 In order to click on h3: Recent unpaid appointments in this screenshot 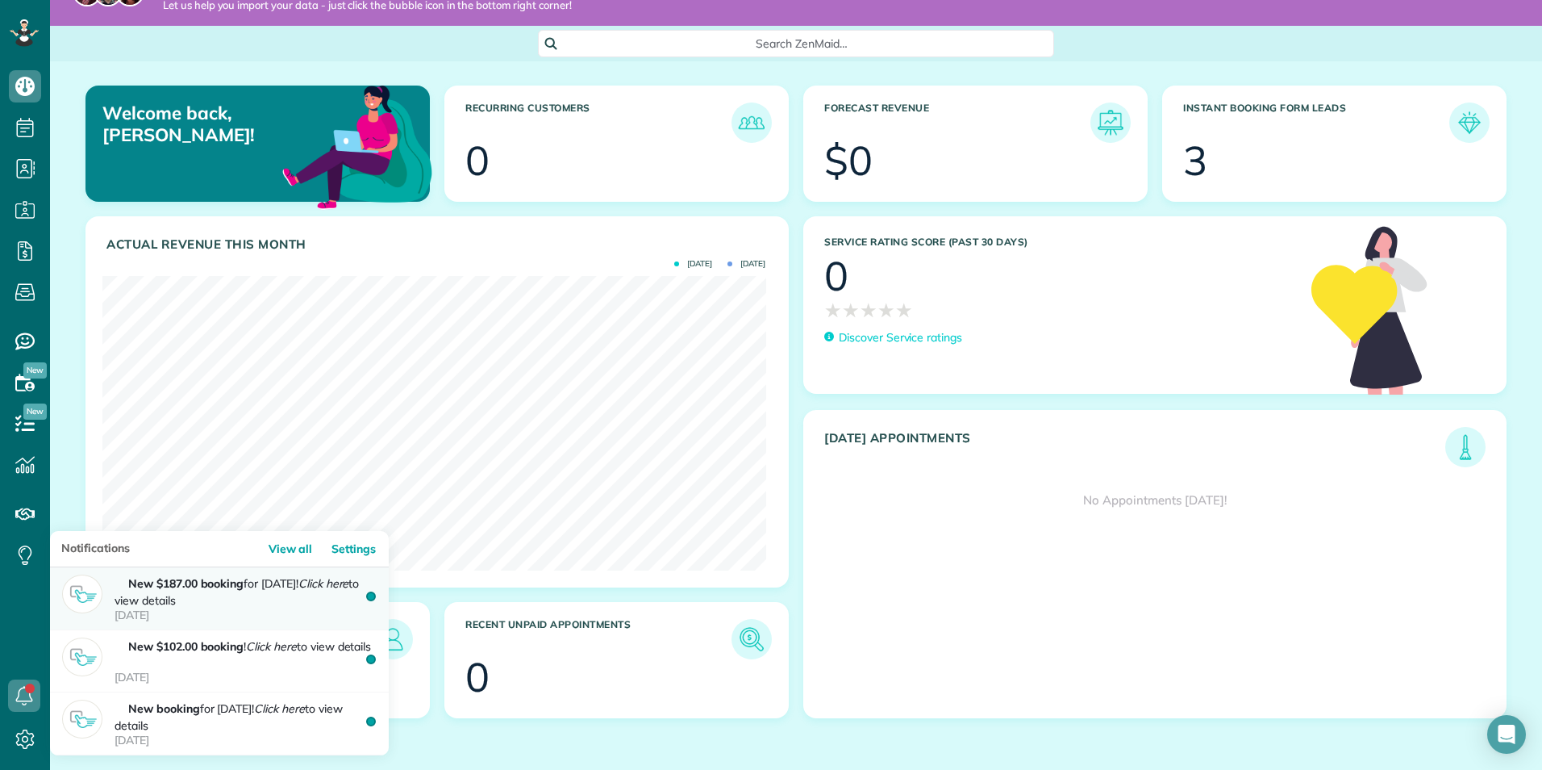, I will do `click(599, 639)`.